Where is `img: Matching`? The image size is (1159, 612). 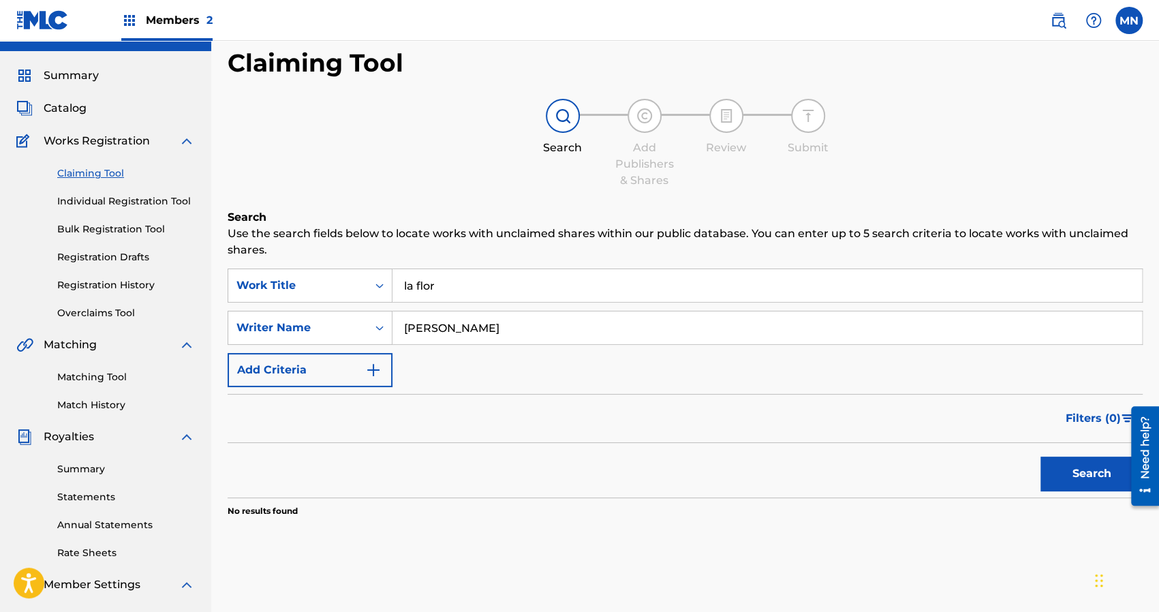
img: Matching is located at coordinates (25, 345).